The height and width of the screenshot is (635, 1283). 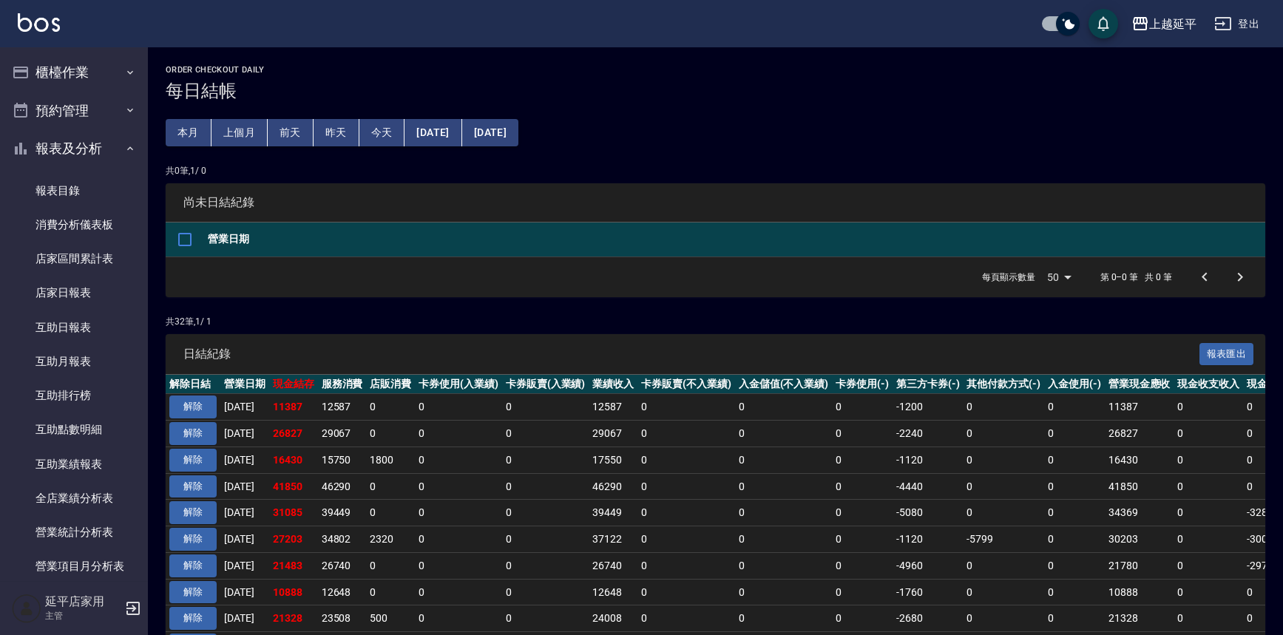 I want to click on button: 上個月, so click(x=240, y=132).